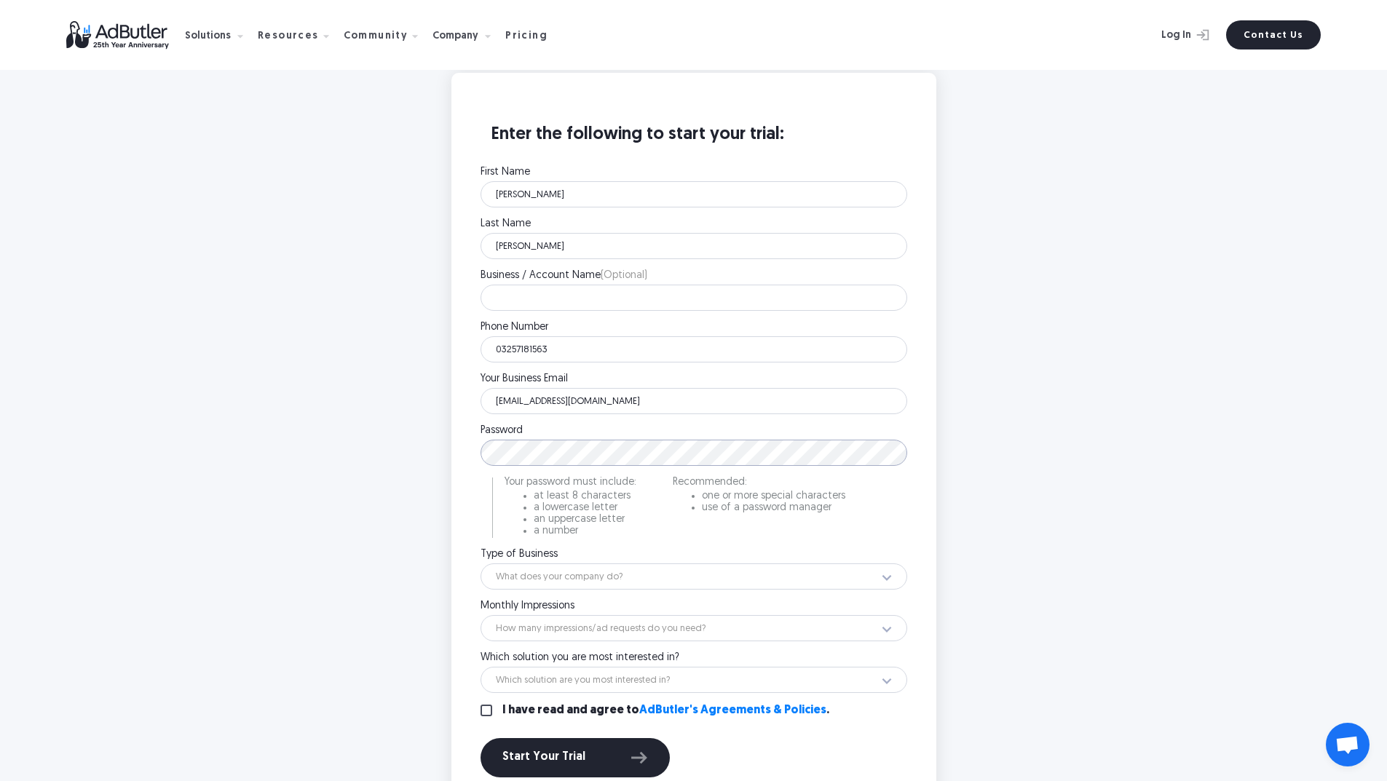 Image resolution: width=1387 pixels, height=781 pixels. Describe the element at coordinates (1347, 745) in the screenshot. I see `div: Open chat` at that location.